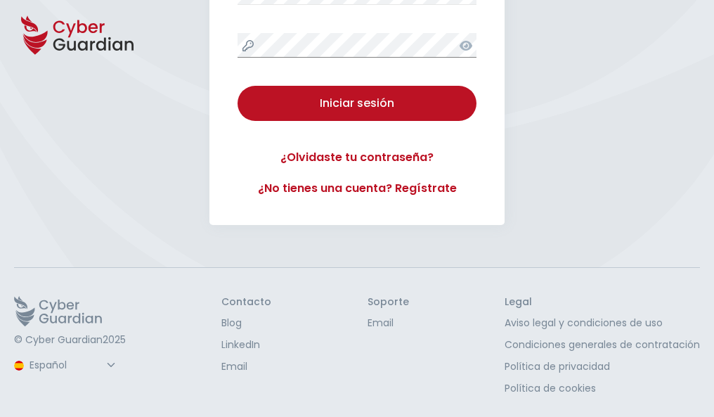  I want to click on a: Política de cookies, so click(602, 388).